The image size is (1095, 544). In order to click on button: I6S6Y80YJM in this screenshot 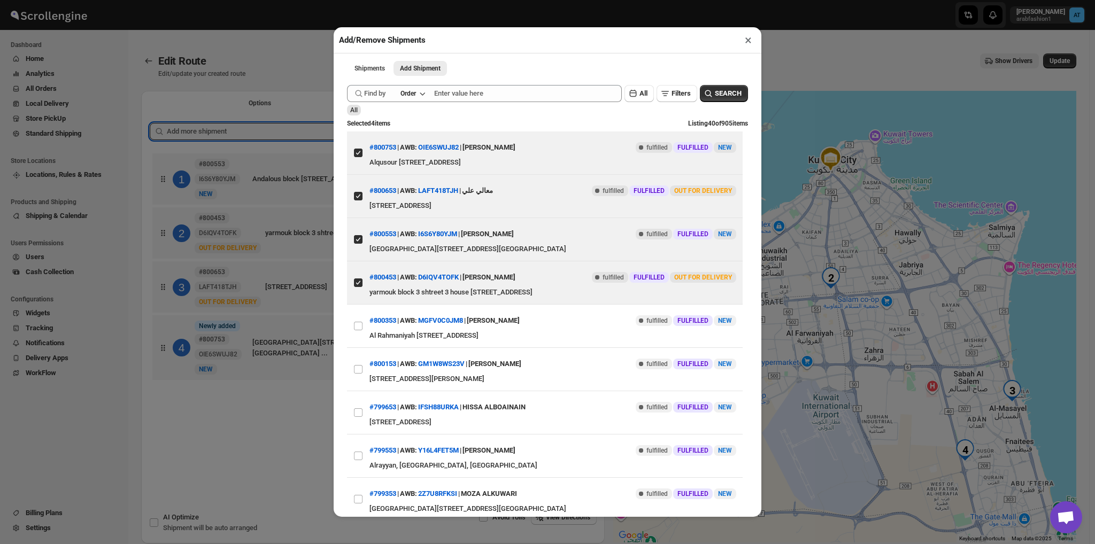, I will do `click(437, 234)`.